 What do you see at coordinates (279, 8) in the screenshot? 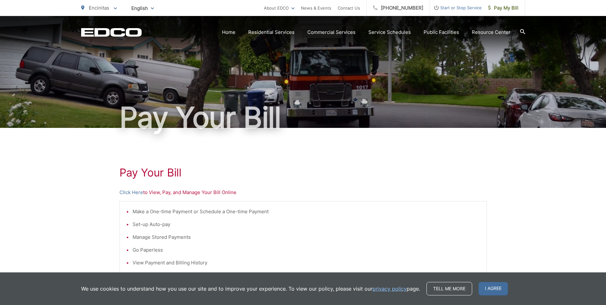
I see `a: About EDCO` at bounding box center [279, 8].